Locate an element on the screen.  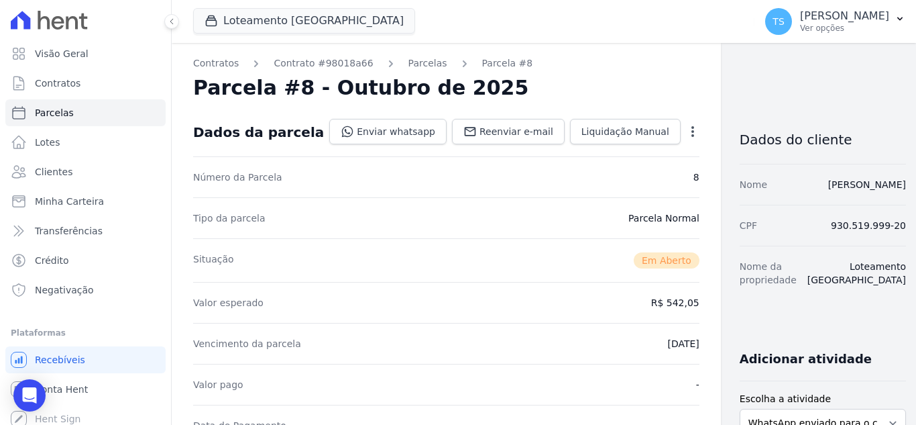
span: Conta Hent is located at coordinates (61, 389).